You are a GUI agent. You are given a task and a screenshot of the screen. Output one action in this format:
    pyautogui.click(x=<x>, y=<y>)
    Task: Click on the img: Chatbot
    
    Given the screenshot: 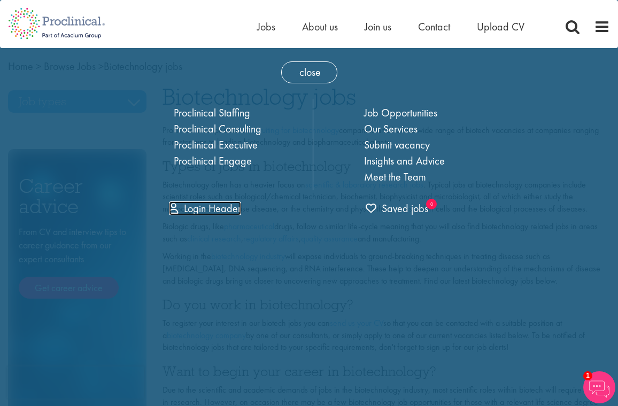 What is the action you would take?
    pyautogui.click(x=599, y=388)
    